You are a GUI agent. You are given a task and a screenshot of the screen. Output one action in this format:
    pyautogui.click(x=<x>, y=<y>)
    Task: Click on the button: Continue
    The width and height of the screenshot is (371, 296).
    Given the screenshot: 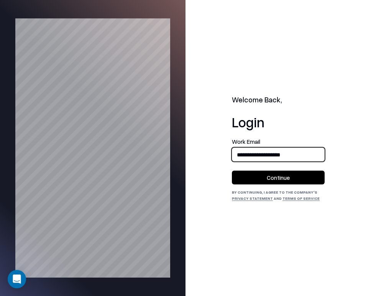 What is the action you would take?
    pyautogui.click(x=278, y=177)
    